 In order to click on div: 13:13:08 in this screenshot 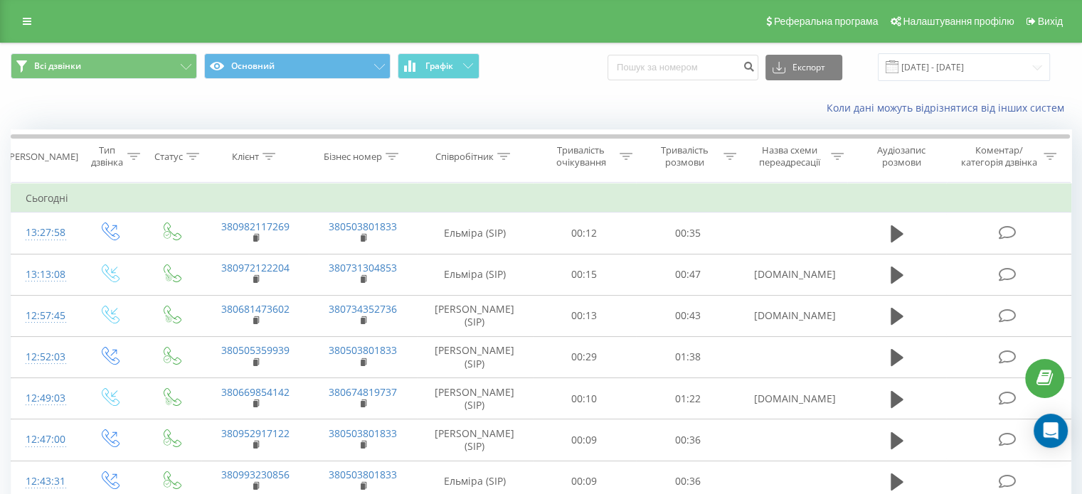, I will do `click(44, 275)`.